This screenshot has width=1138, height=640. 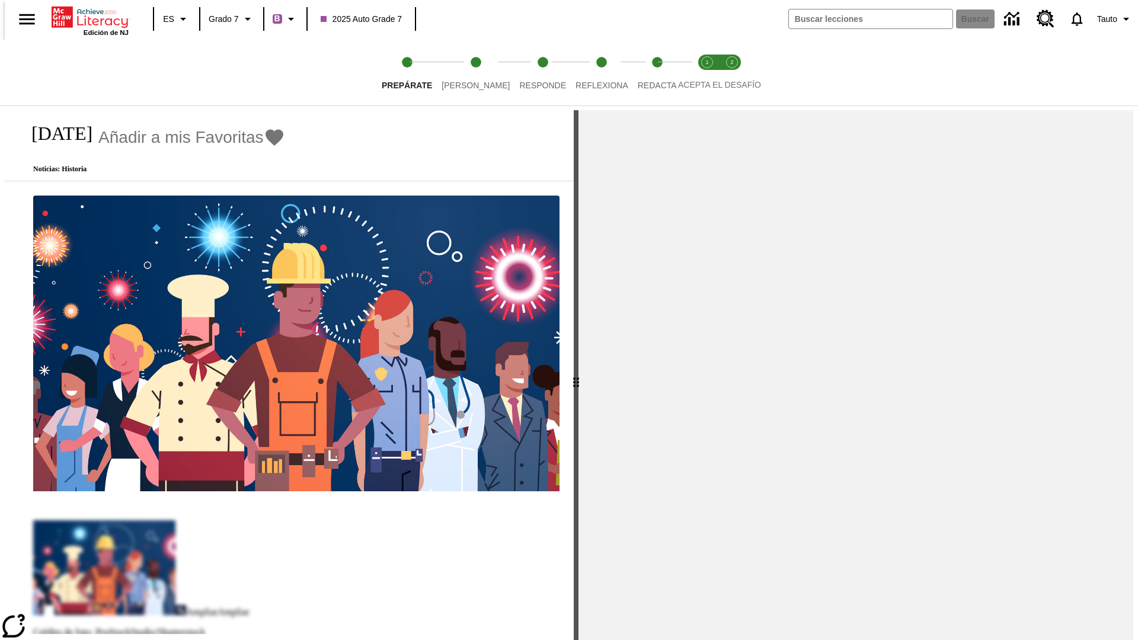 I want to click on input: Buscar campo, so click(x=871, y=19).